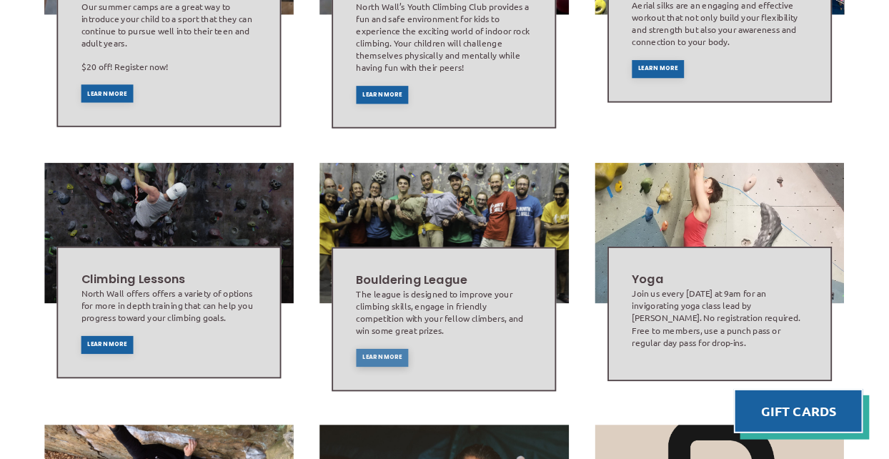  I want to click on p: Our summer camps are a great way to introduce your child to a sport that they can continue to pur..., so click(169, 25).